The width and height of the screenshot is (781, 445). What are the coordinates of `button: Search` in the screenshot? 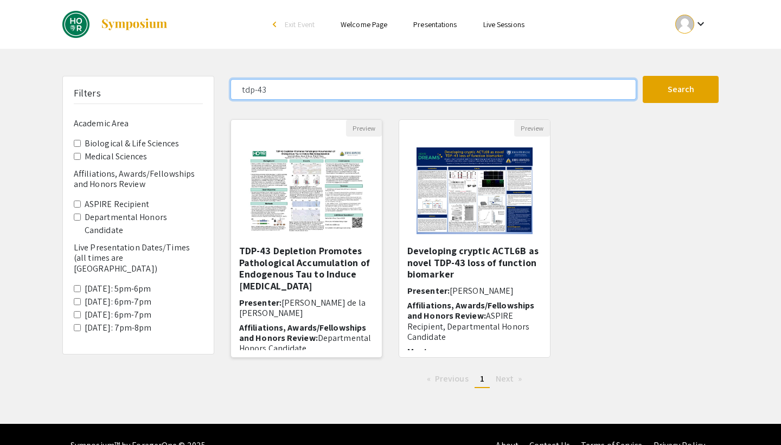 It's located at (681, 90).